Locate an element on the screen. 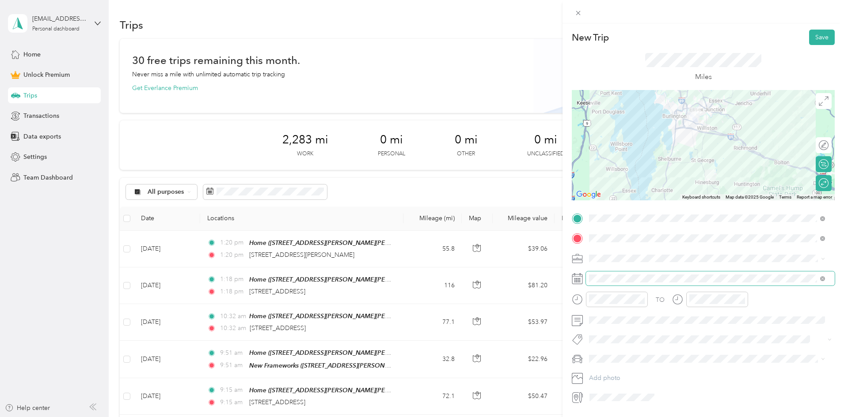 Image resolution: width=844 pixels, height=417 pixels. a: Open this area in Google Maps (opens a new window) is located at coordinates (588, 195).